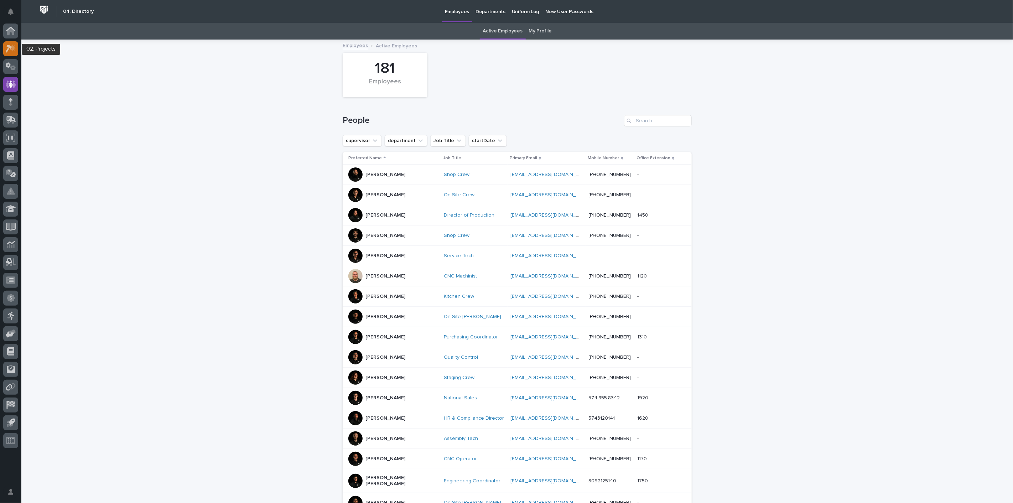 Image resolution: width=1013 pixels, height=503 pixels. Describe the element at coordinates (523, 158) in the screenshot. I see `p: Primary Email` at that location.